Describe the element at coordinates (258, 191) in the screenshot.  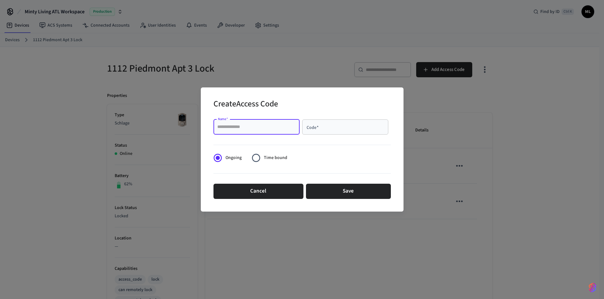
I see `button: Cancel` at that location.